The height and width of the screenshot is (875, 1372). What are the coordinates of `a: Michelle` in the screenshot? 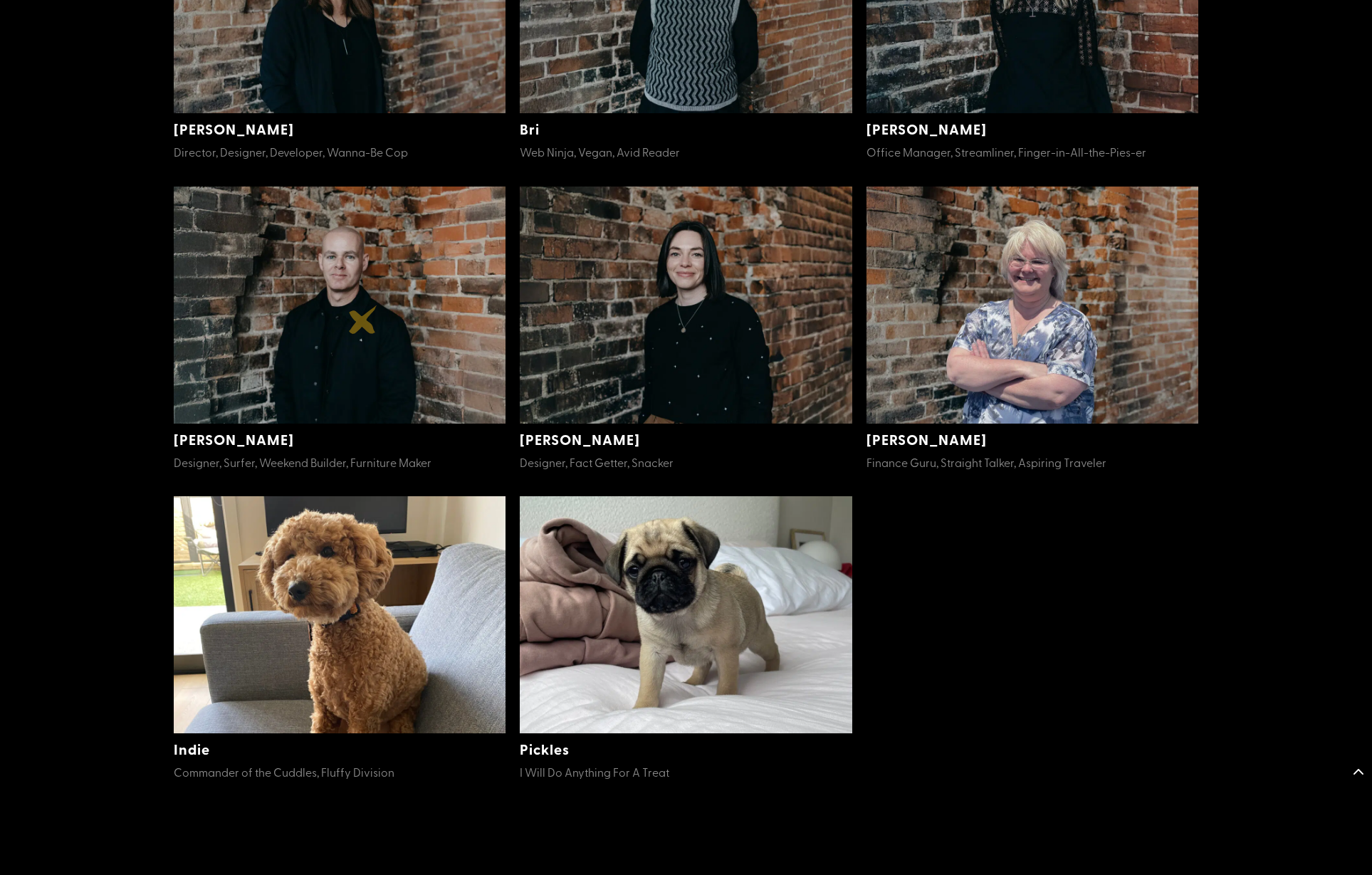 It's located at (1033, 305).